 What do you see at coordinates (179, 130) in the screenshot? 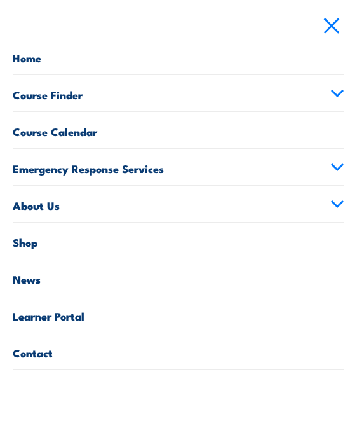
I see `a: Course Calendar` at bounding box center [179, 130].